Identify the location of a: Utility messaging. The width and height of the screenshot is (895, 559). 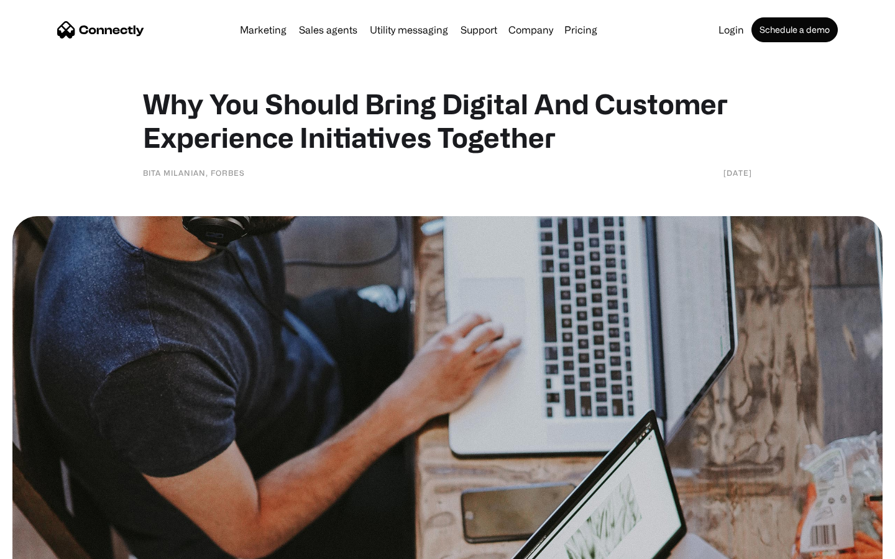
(409, 30).